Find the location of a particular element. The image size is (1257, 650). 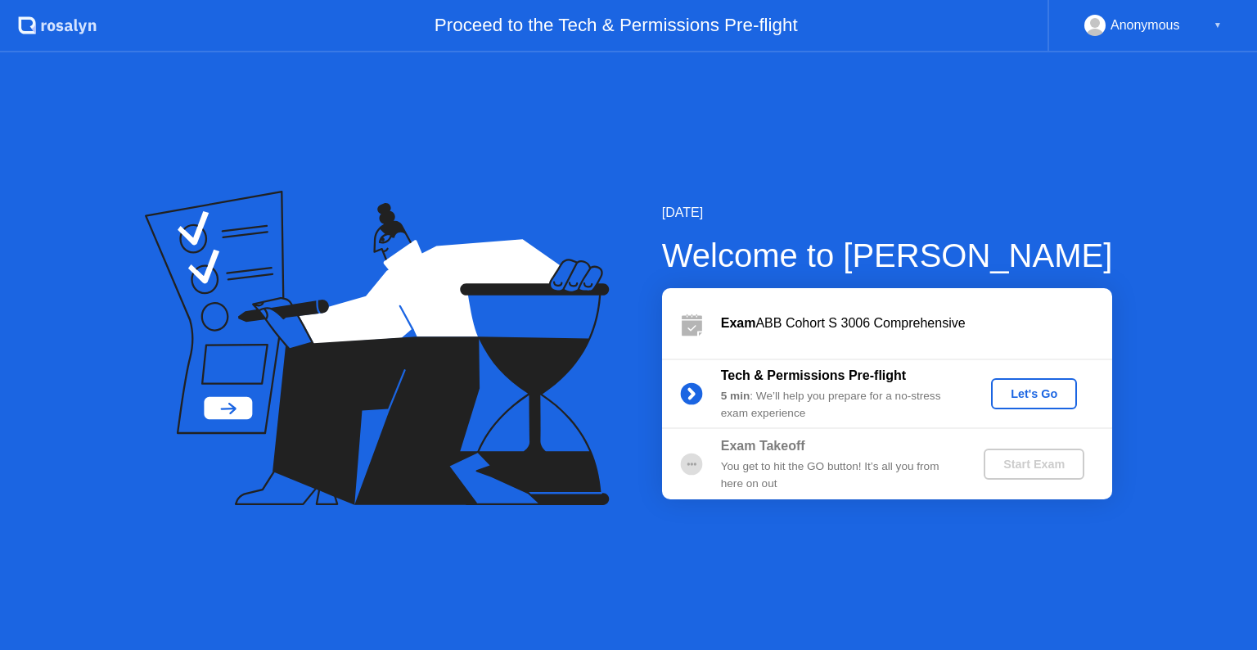

div: You get to hit the GO button! It’s all you from here on out is located at coordinates (839, 475).